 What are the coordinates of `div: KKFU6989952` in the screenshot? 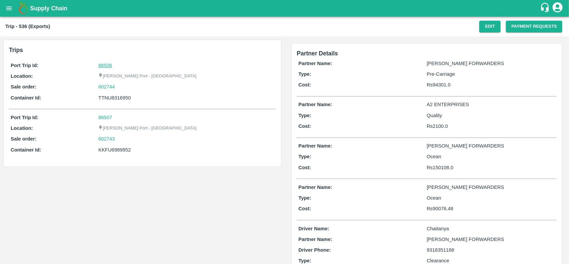 It's located at (186, 150).